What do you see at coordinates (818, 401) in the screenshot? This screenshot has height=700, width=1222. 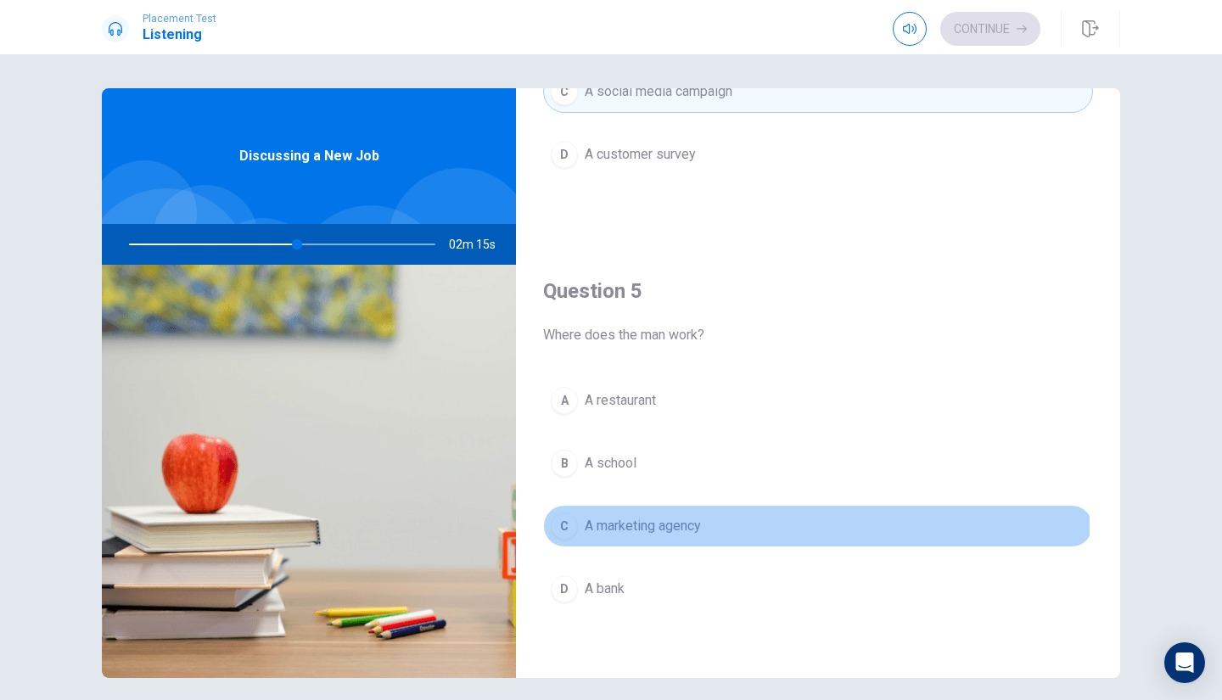 I see `button: AA restaurant` at bounding box center [818, 401].